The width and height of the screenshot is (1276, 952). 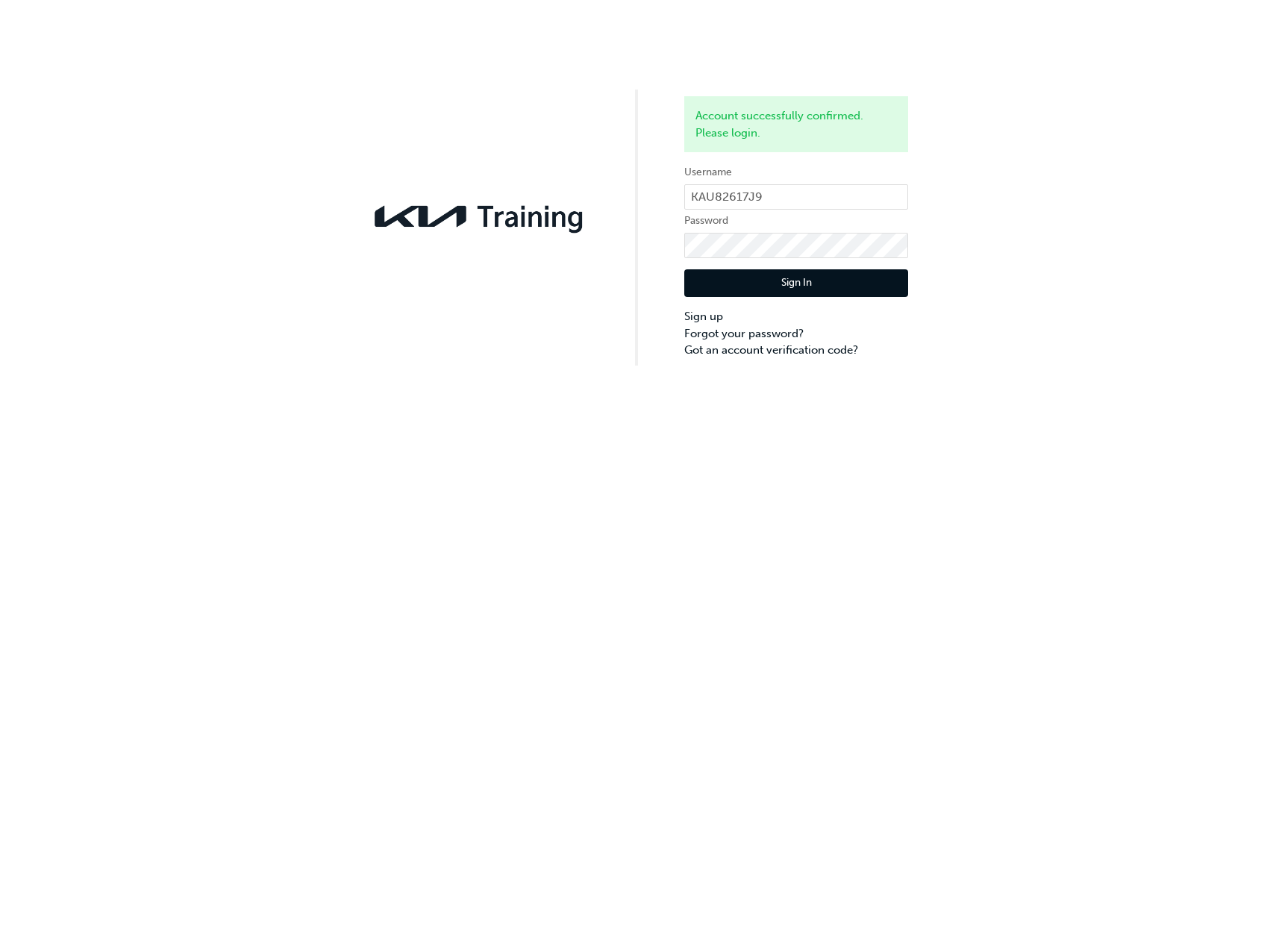 What do you see at coordinates (796, 283) in the screenshot?
I see `button: Sign In` at bounding box center [796, 283].